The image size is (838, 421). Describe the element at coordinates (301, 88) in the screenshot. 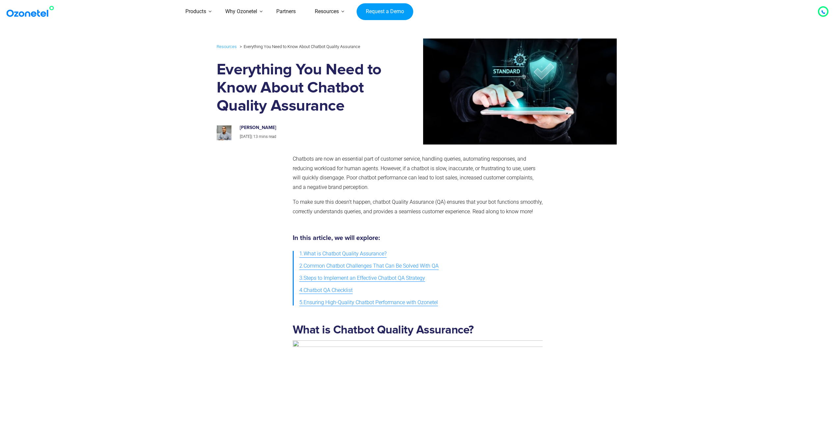

I see `h1: Everything You Need to Know About Chatbot Quality Assurance` at that location.